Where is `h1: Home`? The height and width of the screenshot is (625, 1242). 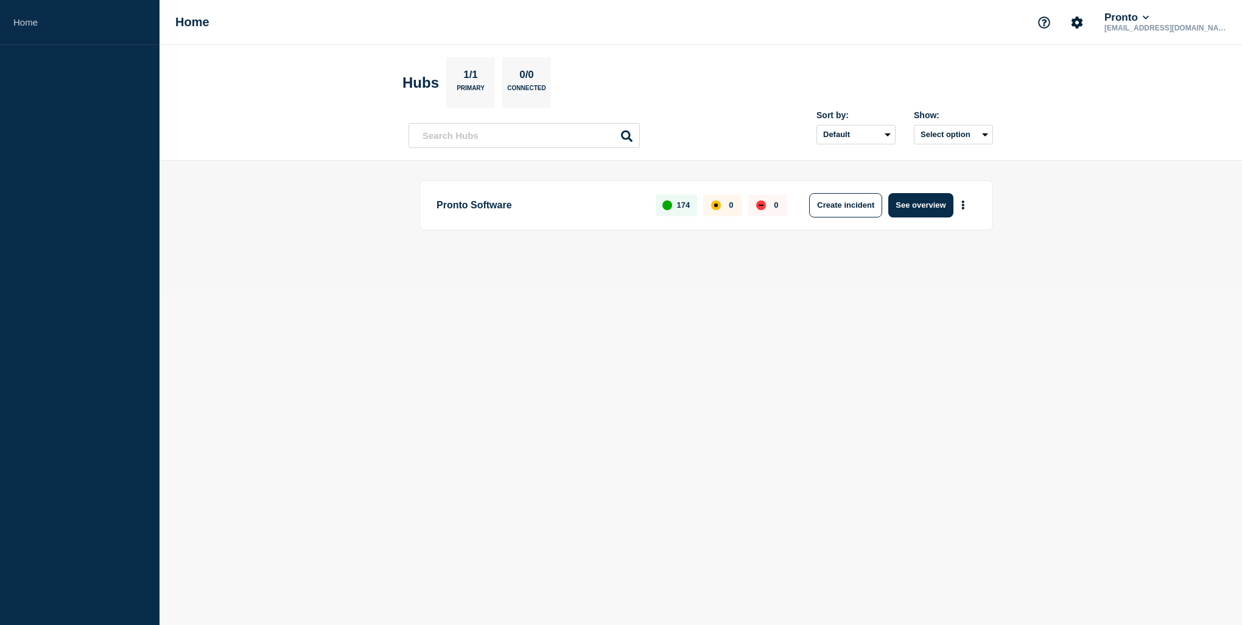 h1: Home is located at coordinates (192, 22).